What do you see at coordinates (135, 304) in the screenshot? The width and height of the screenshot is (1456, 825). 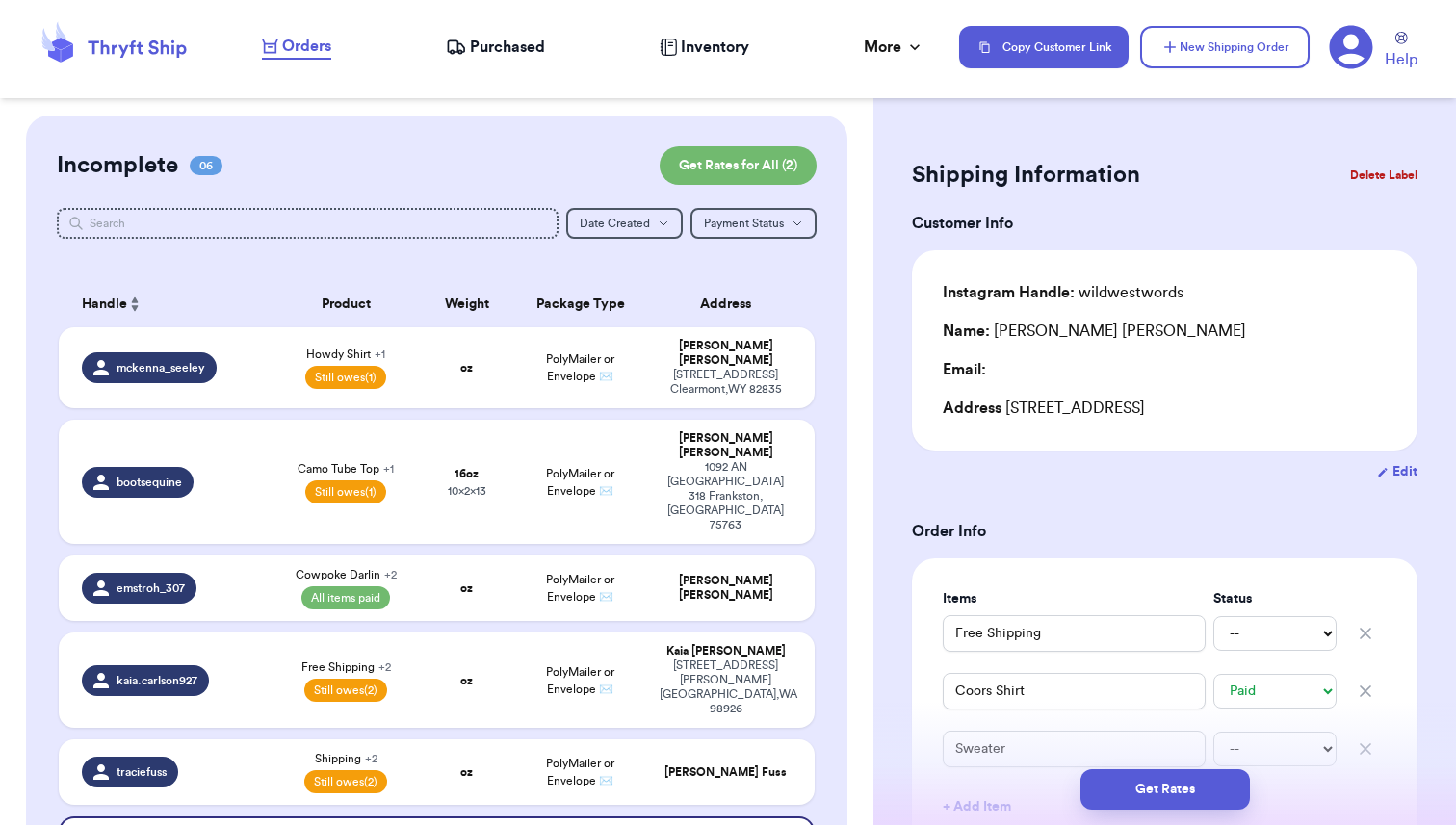 I see `button: Sort ascending` at bounding box center [135, 304].